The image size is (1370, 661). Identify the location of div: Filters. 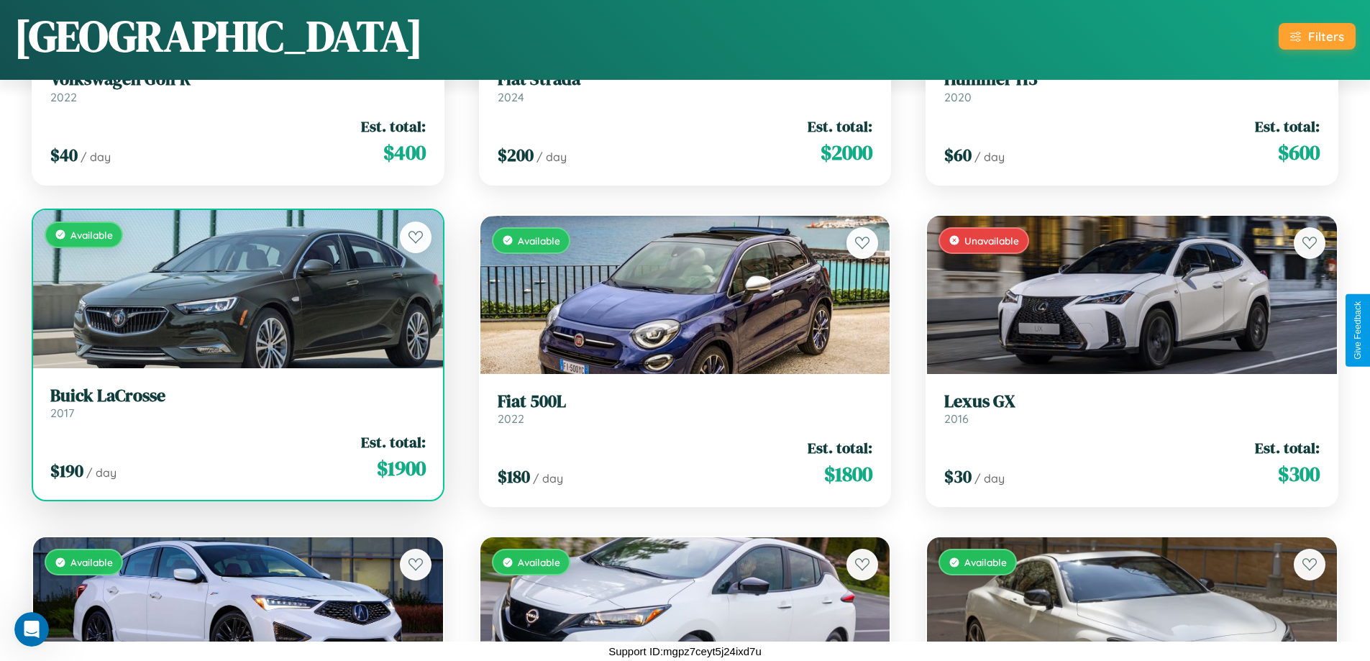
(1326, 36).